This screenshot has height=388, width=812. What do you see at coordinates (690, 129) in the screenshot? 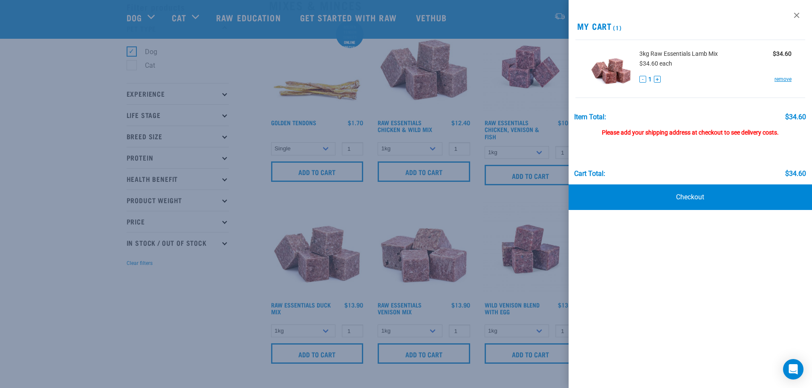
I see `div: Please add your shipping address at checkout to see delivery costs.` at bounding box center [690, 129].